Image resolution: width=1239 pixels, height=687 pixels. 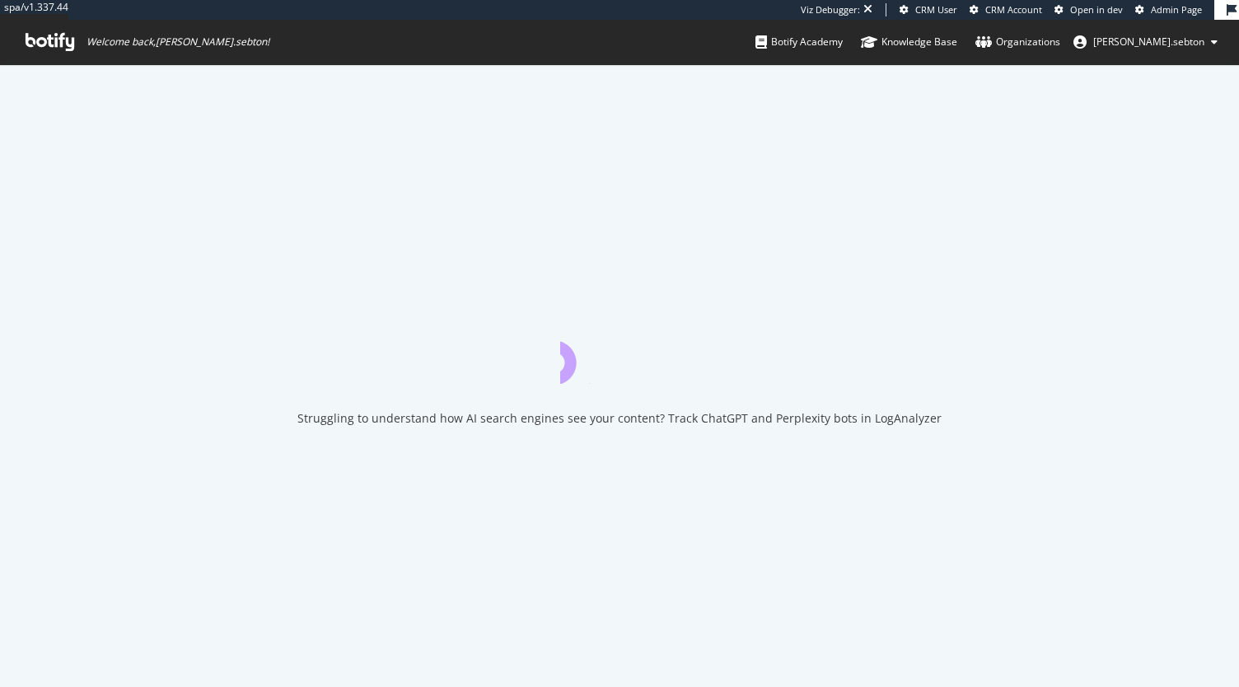 What do you see at coordinates (1014, 9) in the screenshot?
I see `span: CRM Account` at bounding box center [1014, 9].